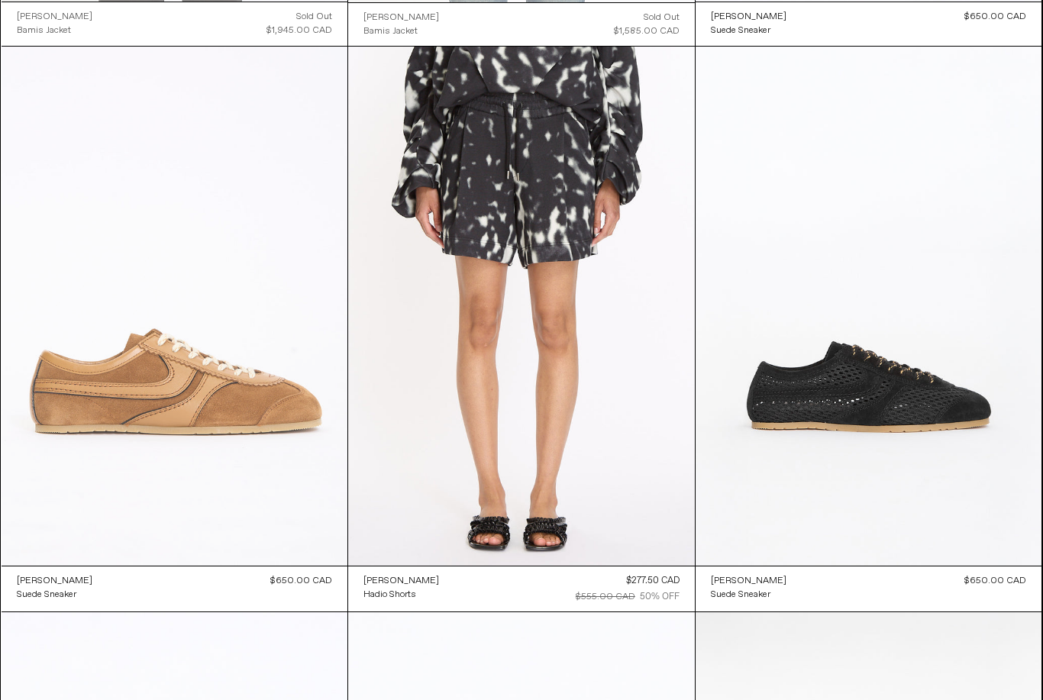  What do you see at coordinates (660, 597) in the screenshot?
I see `div: 50% OFF` at bounding box center [660, 597].